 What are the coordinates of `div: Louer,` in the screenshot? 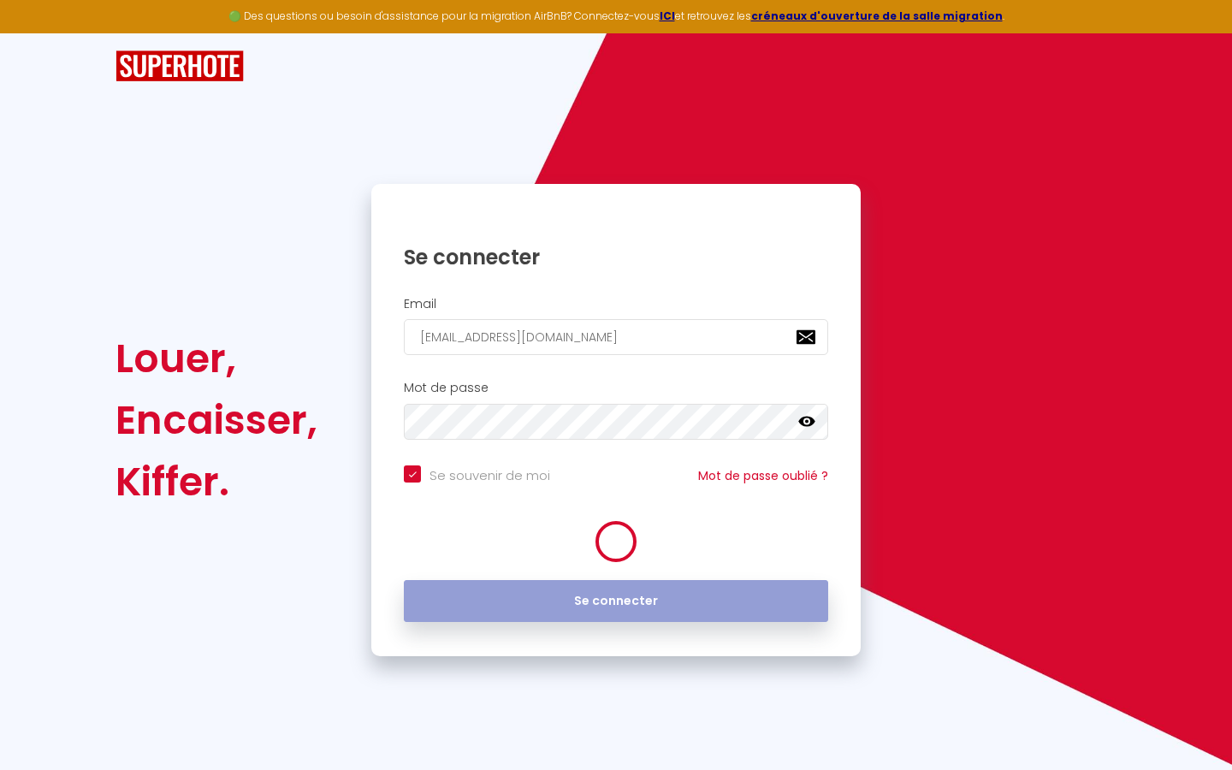 It's located at (217, 359).